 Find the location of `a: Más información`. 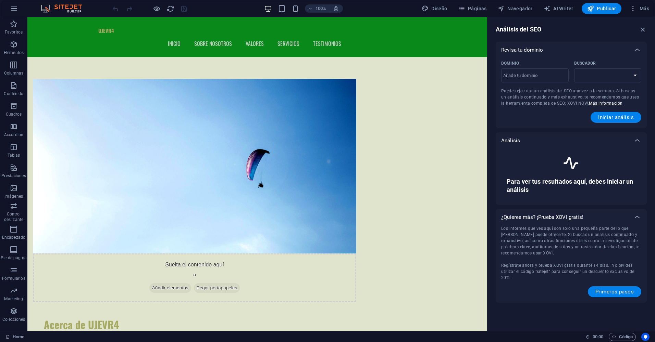

a: Más información is located at coordinates (605, 103).